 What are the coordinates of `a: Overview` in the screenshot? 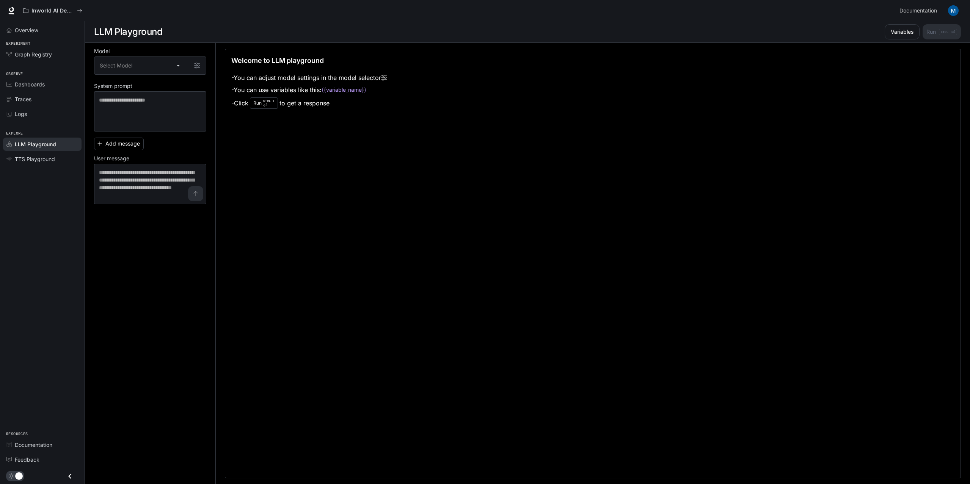 It's located at (42, 30).